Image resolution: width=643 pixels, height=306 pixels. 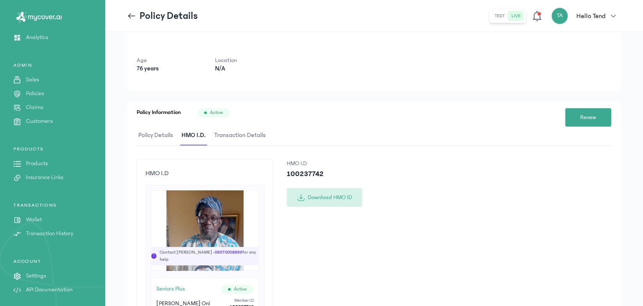 I want to click on p: Location, so click(x=247, y=60).